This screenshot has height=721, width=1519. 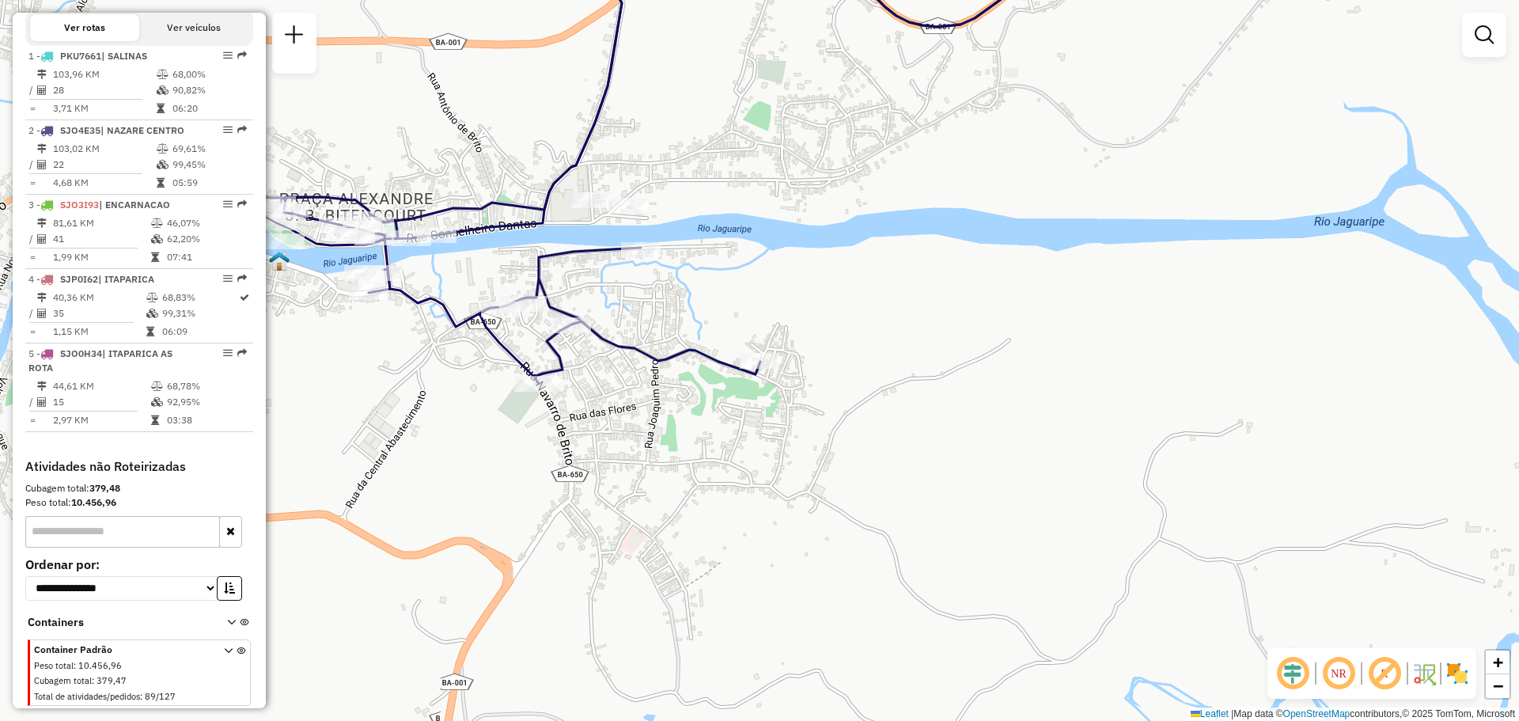 What do you see at coordinates (101, 257) in the screenshot?
I see `td: 1,99 KM` at bounding box center [101, 257].